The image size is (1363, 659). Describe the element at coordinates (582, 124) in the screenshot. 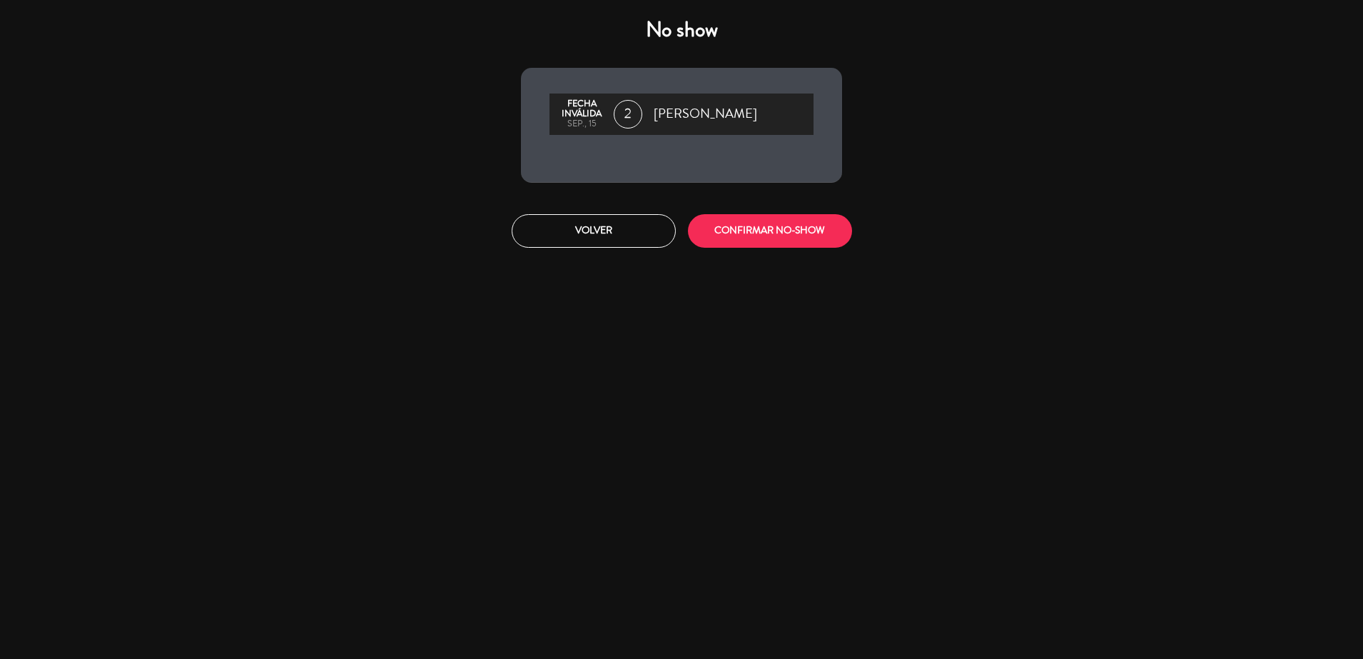

I see `div: sep., 15` at that location.